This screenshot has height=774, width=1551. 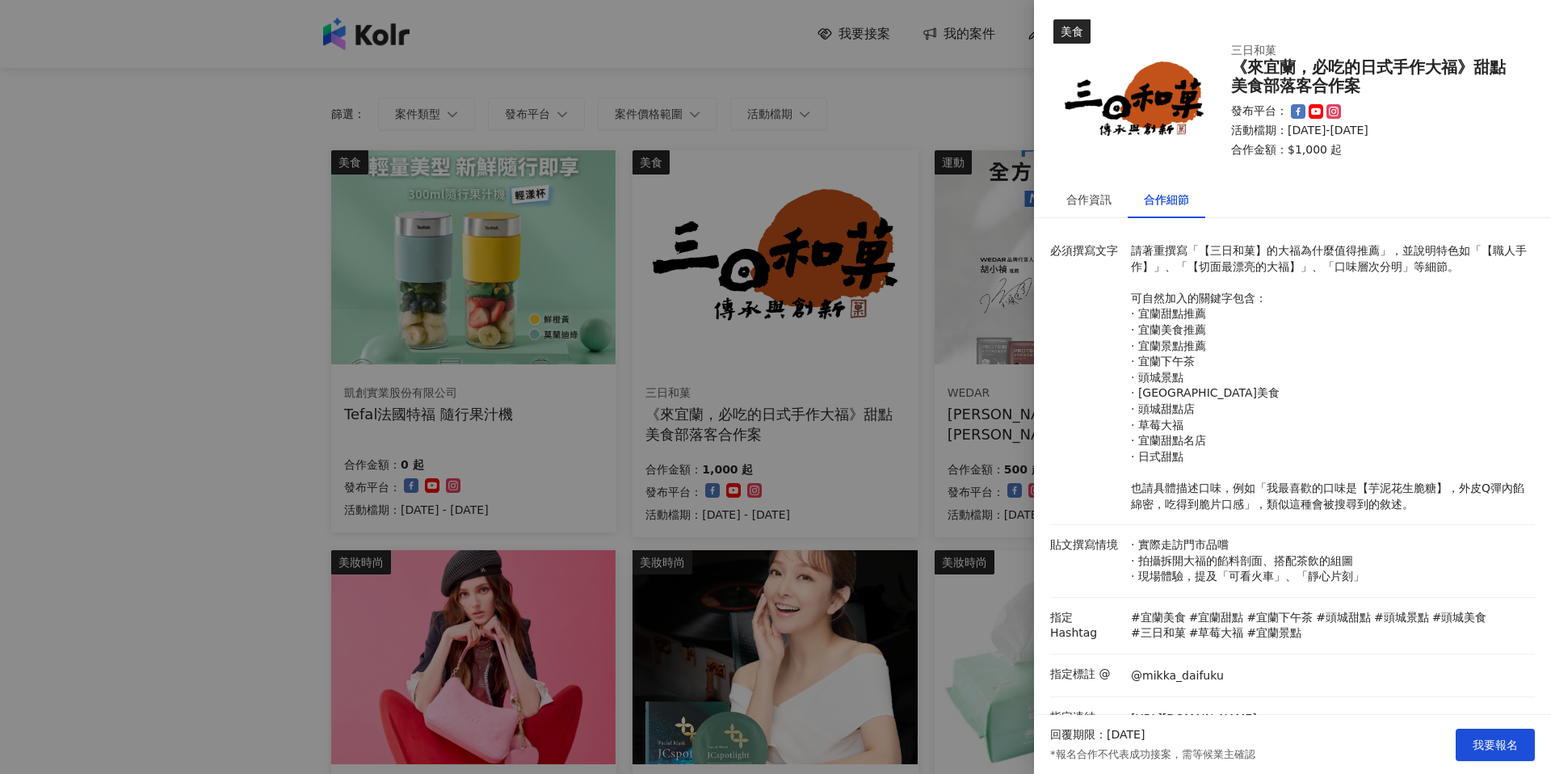 I want to click on p: #頭城景點, so click(x=1402, y=618).